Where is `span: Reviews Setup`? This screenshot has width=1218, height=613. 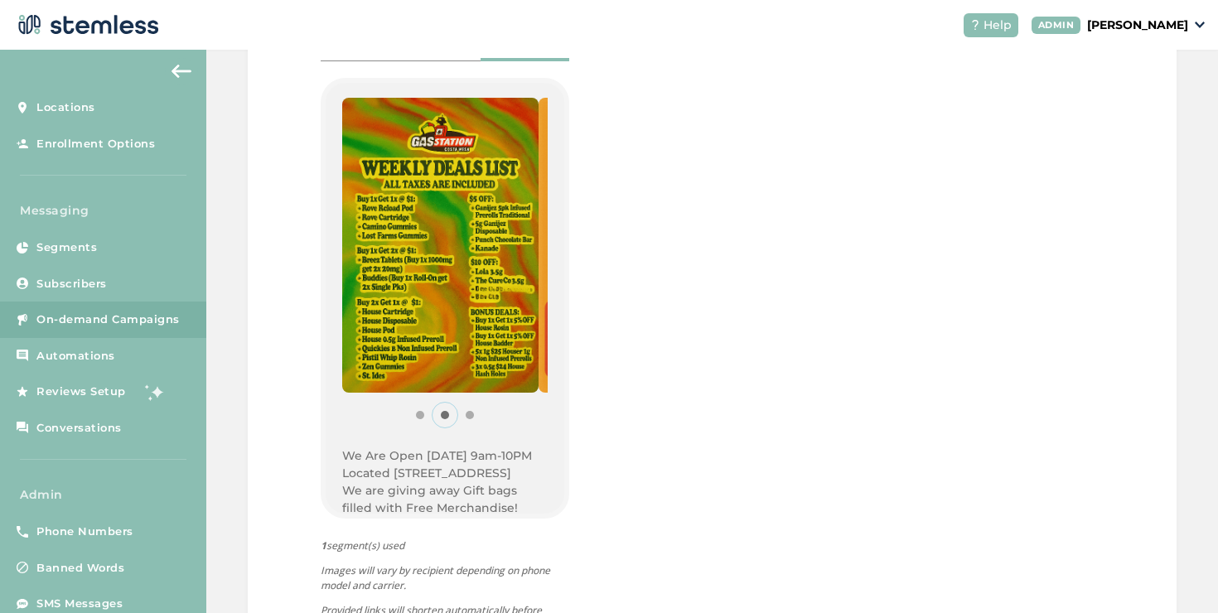
span: Reviews Setup is located at coordinates (81, 392).